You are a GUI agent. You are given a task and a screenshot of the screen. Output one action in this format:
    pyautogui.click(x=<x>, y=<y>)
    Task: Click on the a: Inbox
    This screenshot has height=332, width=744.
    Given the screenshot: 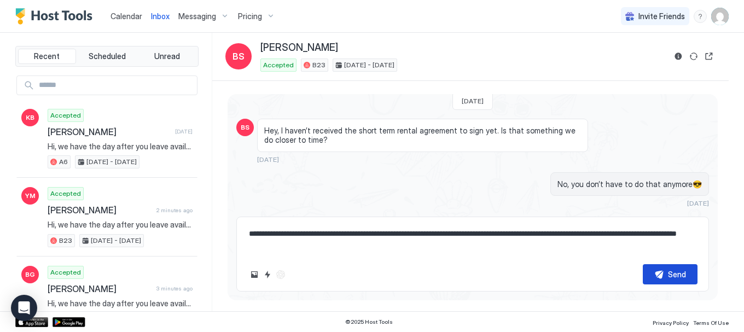 What is the action you would take?
    pyautogui.click(x=160, y=16)
    